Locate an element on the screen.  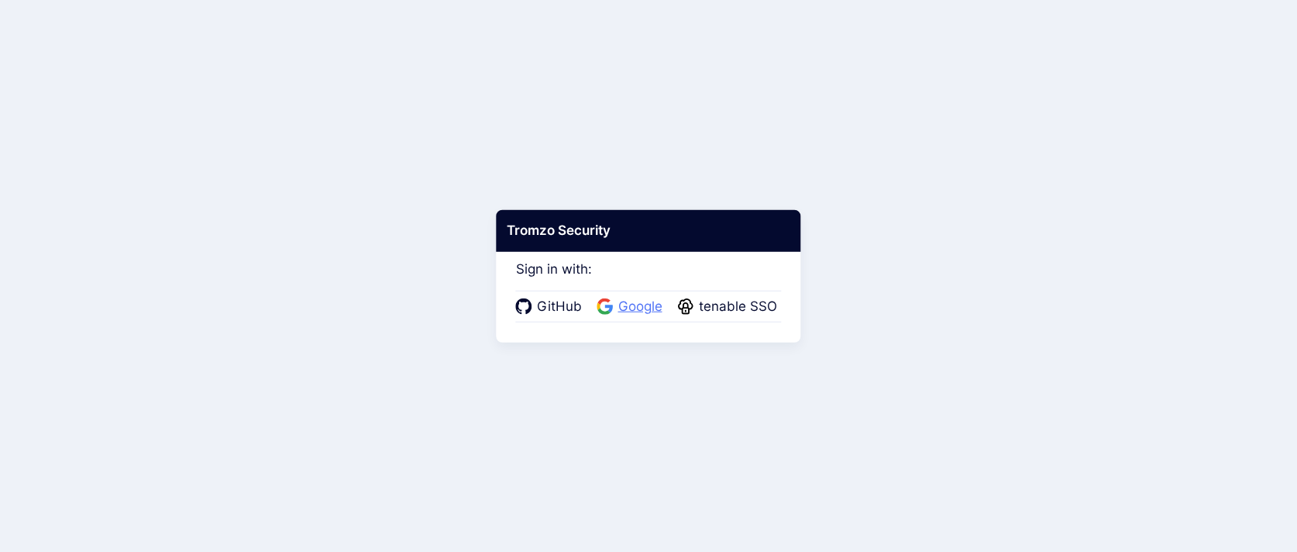
div: Sign in with: is located at coordinates (649, 281).